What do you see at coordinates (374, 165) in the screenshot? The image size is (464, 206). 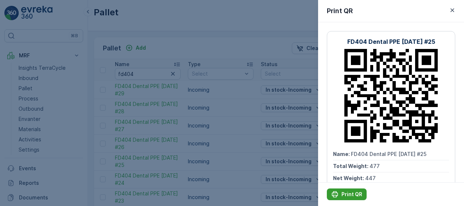 I see `span: 477` at bounding box center [374, 165].